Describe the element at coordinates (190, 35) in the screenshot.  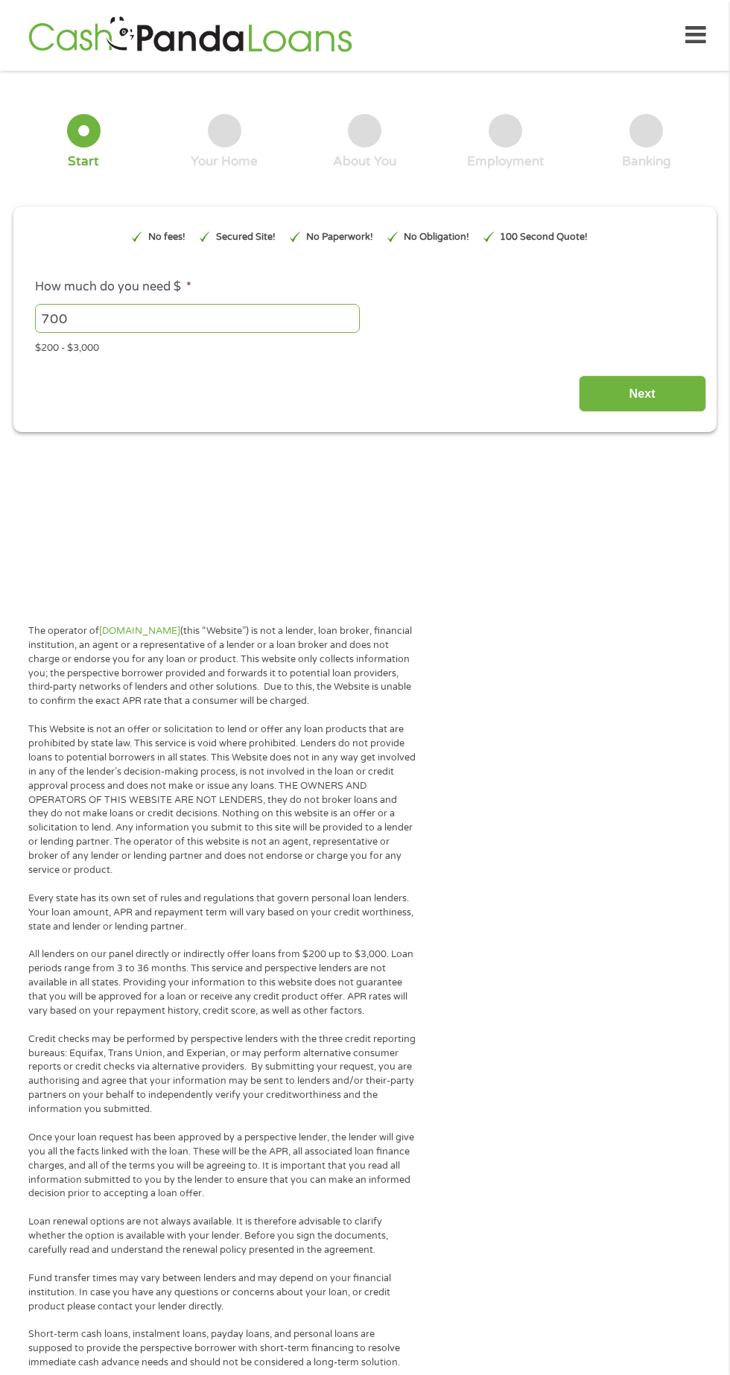
I see `img: GetLoanNow Logo` at that location.